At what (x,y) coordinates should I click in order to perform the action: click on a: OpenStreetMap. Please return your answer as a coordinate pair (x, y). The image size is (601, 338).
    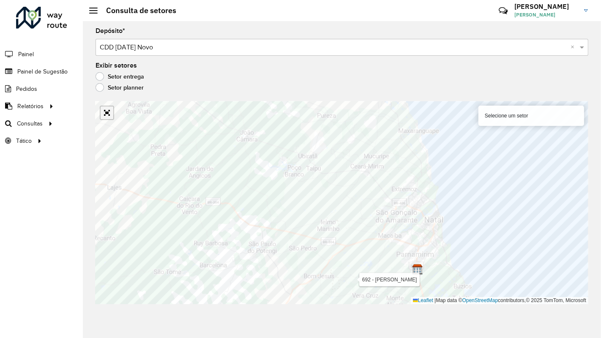
    Looking at the image, I should click on (480, 301).